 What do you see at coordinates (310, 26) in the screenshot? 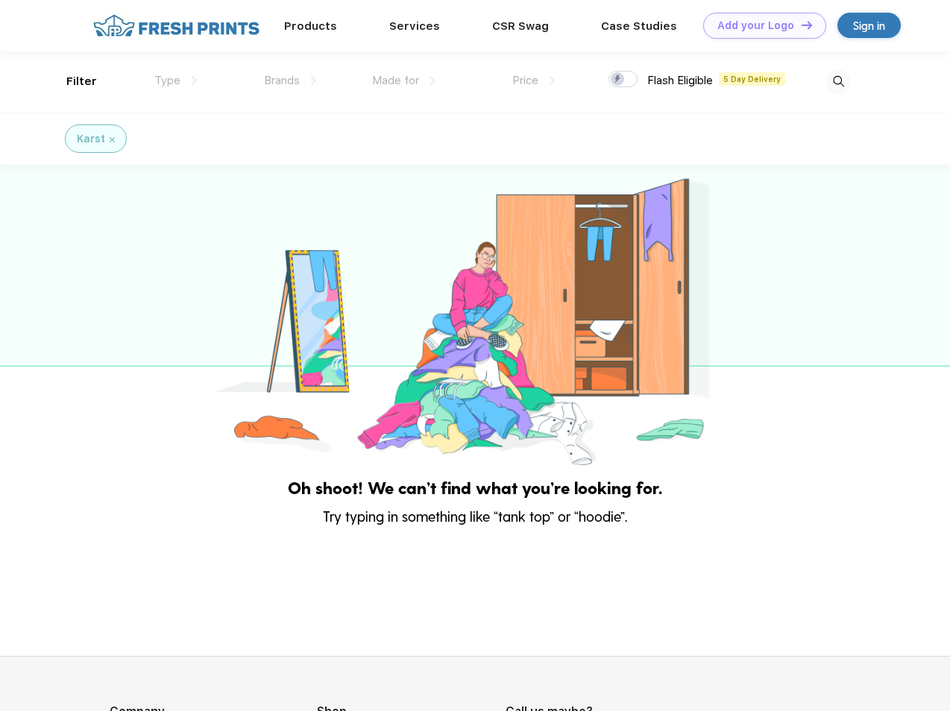
I see `a: Products` at bounding box center [310, 26].